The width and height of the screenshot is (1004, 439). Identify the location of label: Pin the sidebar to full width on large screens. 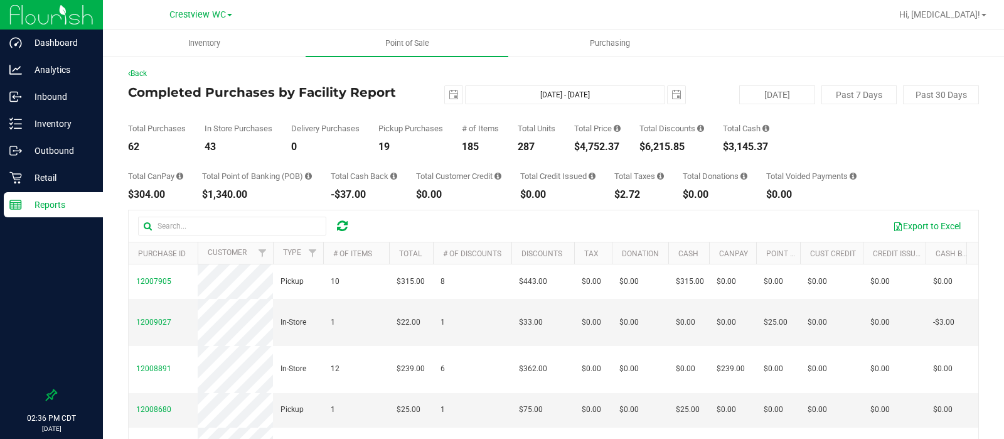
(51, 395).